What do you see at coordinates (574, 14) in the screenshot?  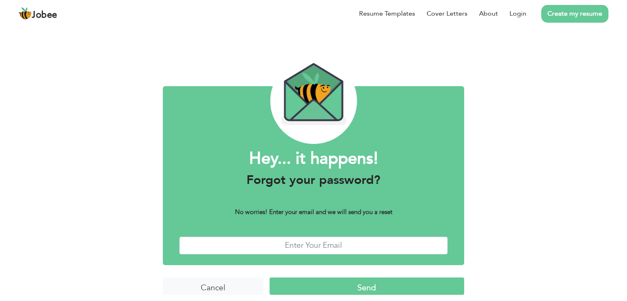 I see `a: Create my resume` at bounding box center [574, 14].